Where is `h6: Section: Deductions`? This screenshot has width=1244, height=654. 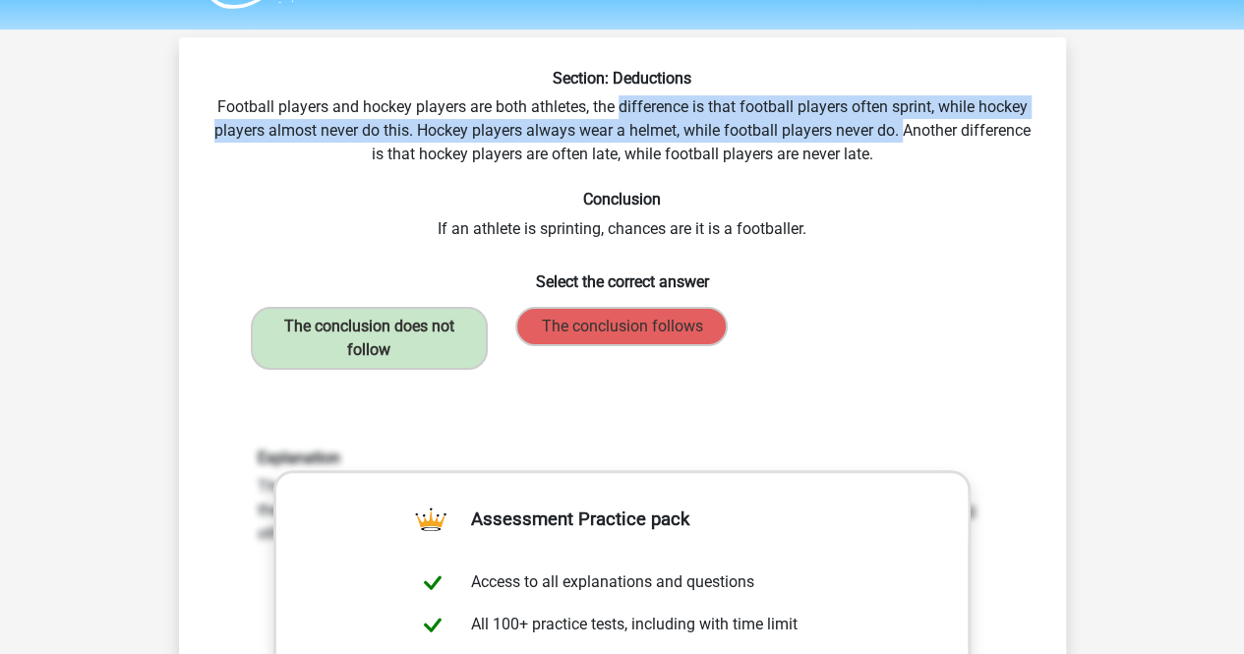 h6: Section: Deductions is located at coordinates (623, 78).